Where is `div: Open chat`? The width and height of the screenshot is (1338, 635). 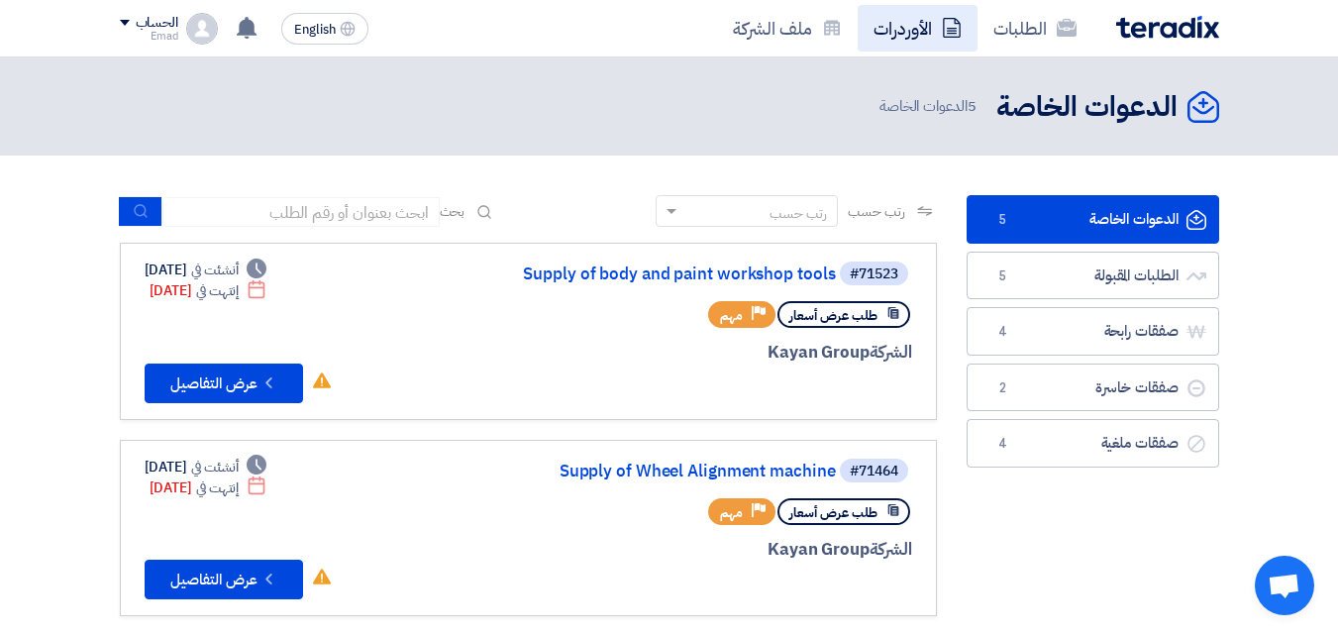 div: Open chat is located at coordinates (1285, 585).